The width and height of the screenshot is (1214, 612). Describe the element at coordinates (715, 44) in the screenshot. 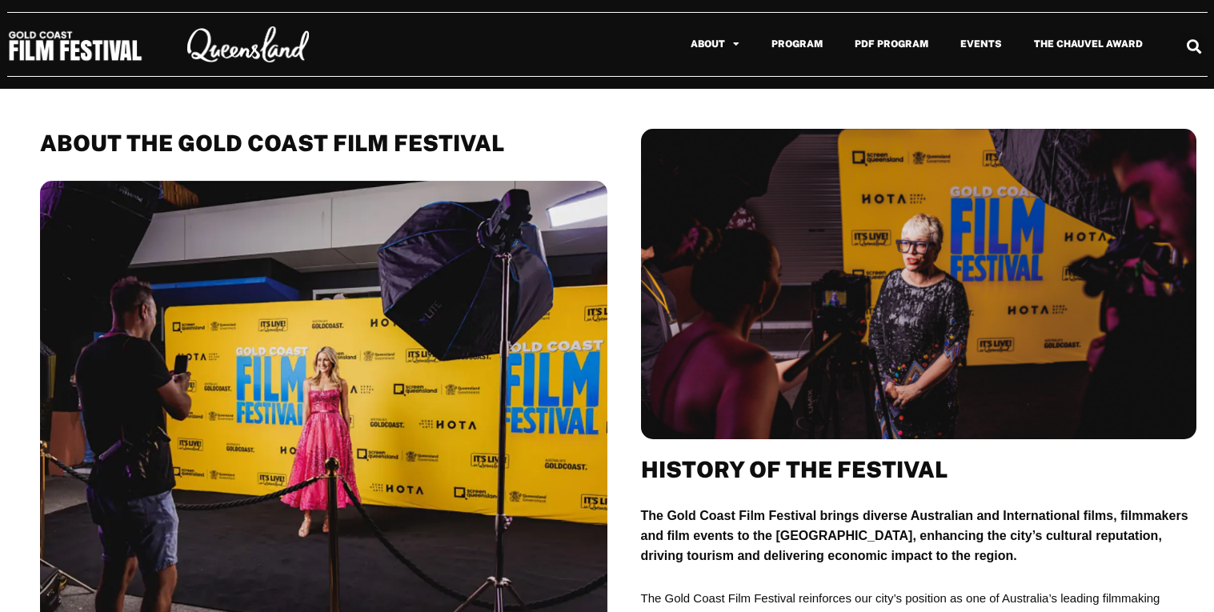

I see `a: About` at that location.